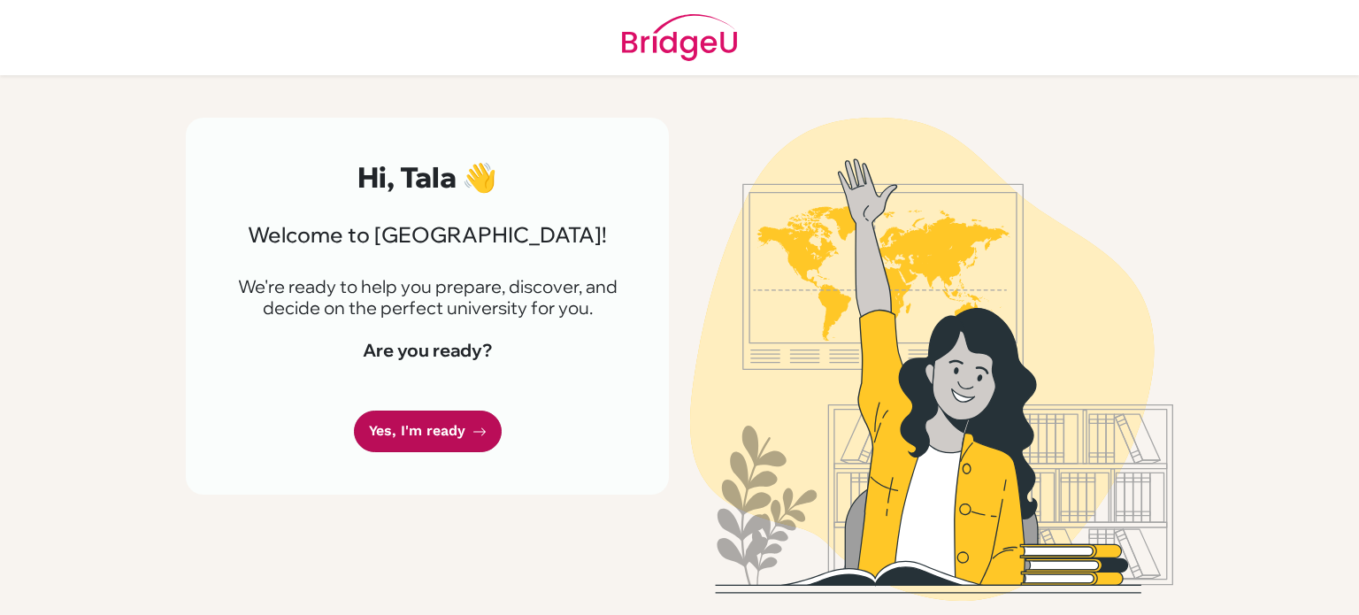  I want to click on a: Yes, I'm ready, so click(427, 431).